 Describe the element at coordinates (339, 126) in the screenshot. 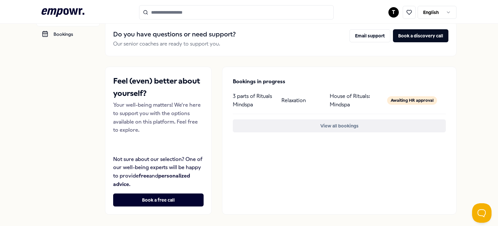

I see `button: View all bookings` at that location.